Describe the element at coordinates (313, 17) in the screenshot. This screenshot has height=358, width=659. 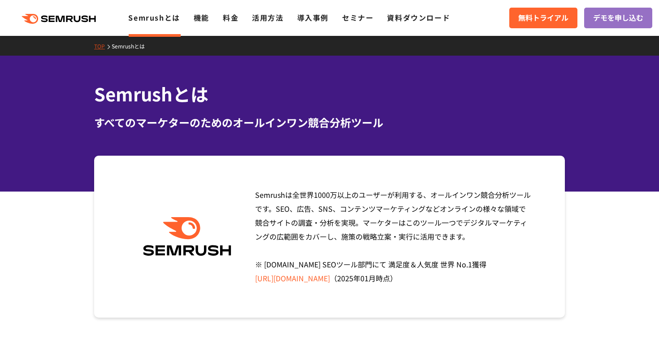
I see `a: 導入事例` at that location.